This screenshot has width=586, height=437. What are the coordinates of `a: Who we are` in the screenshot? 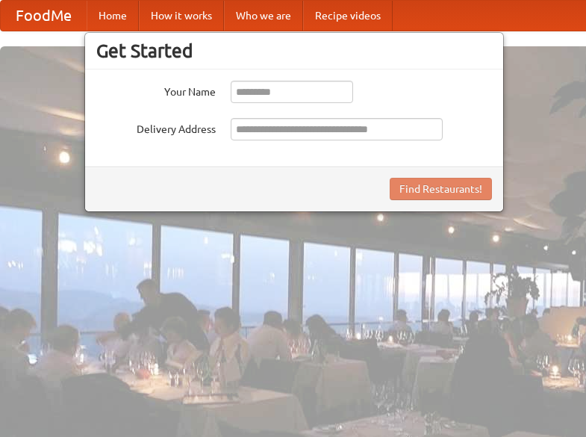 It's located at (263, 16).